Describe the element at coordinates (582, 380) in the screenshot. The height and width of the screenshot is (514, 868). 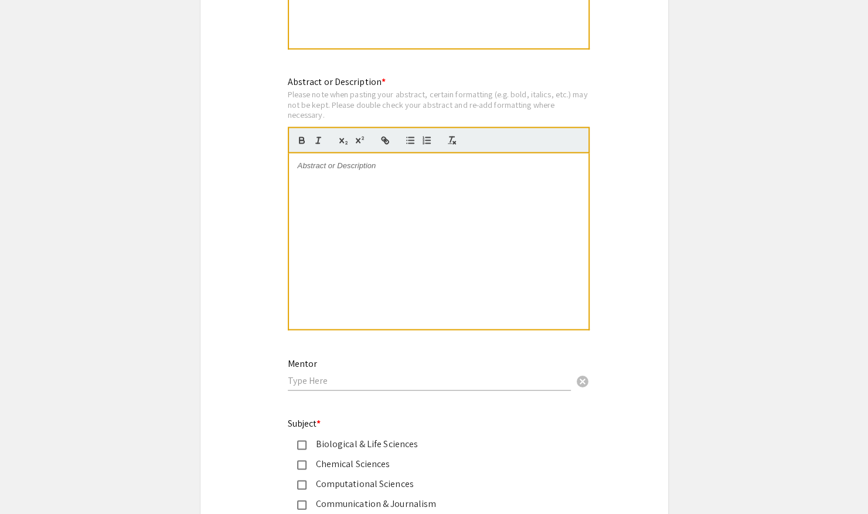
I see `button: Clear` at that location.